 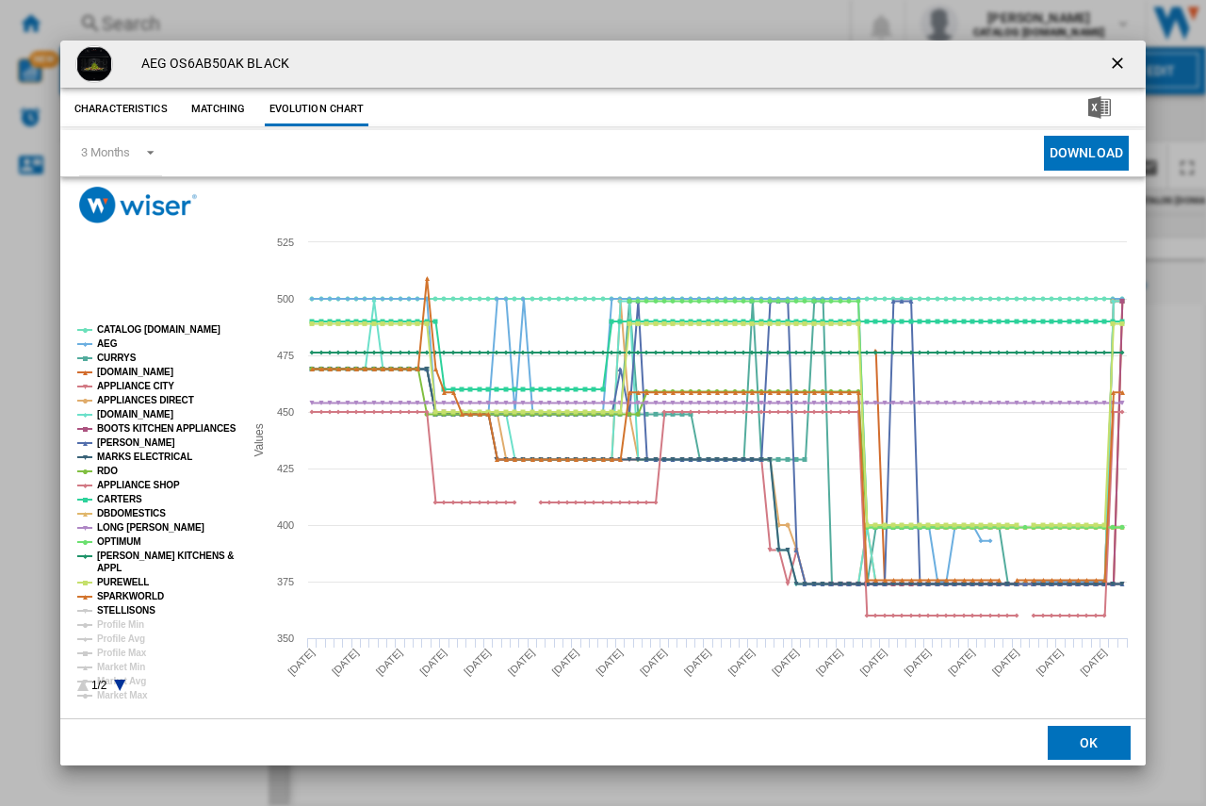 I want to click on tspan: 375, so click(x=286, y=581).